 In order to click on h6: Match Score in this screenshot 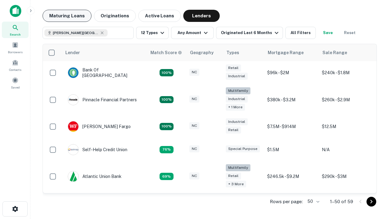, I will do `click(165, 53)`.